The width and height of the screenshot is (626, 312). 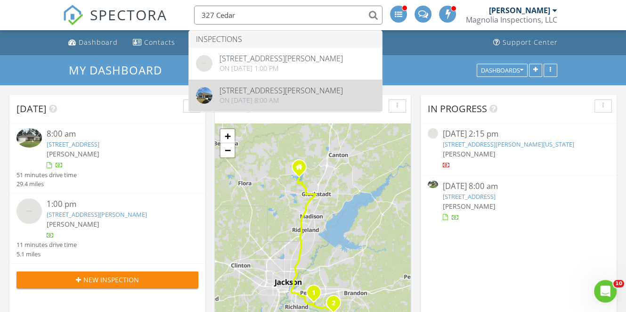 I want to click on a: My Dashboard, so click(x=119, y=70).